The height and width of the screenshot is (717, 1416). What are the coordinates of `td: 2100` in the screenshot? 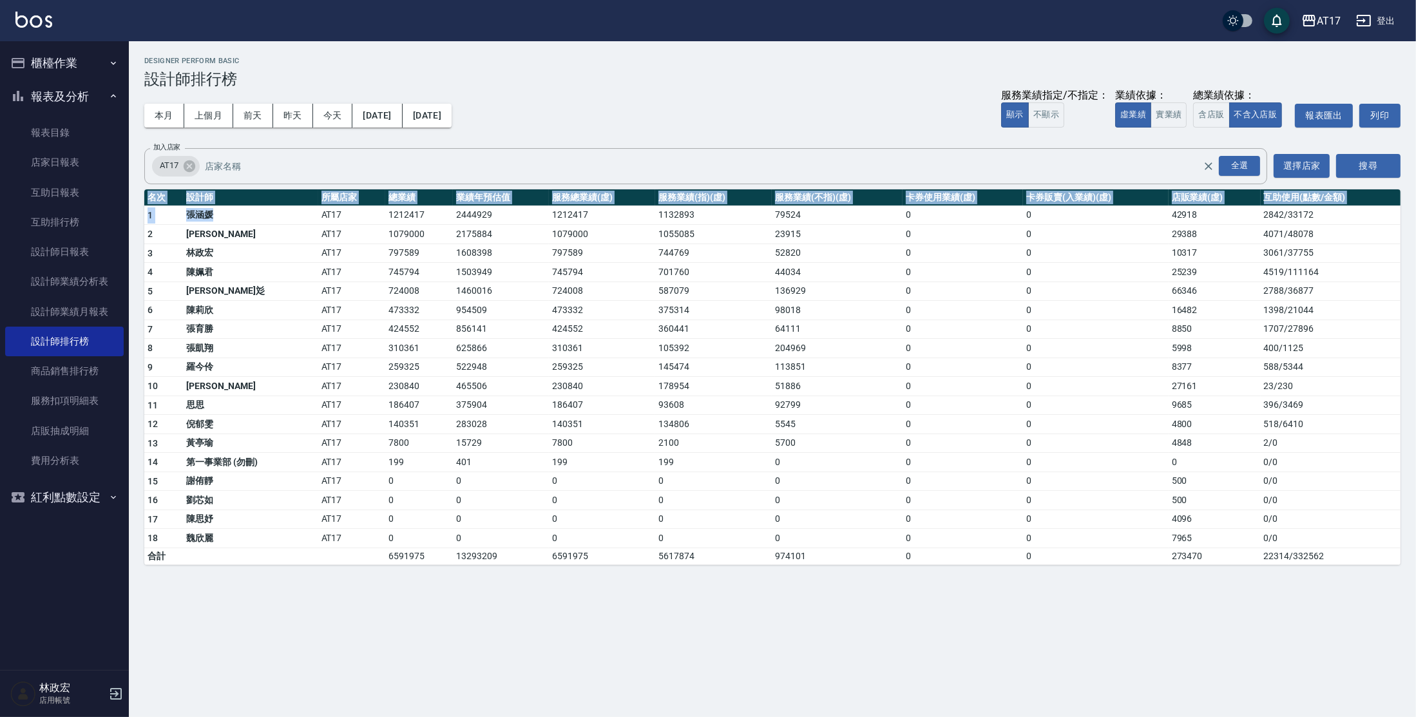 It's located at (713, 443).